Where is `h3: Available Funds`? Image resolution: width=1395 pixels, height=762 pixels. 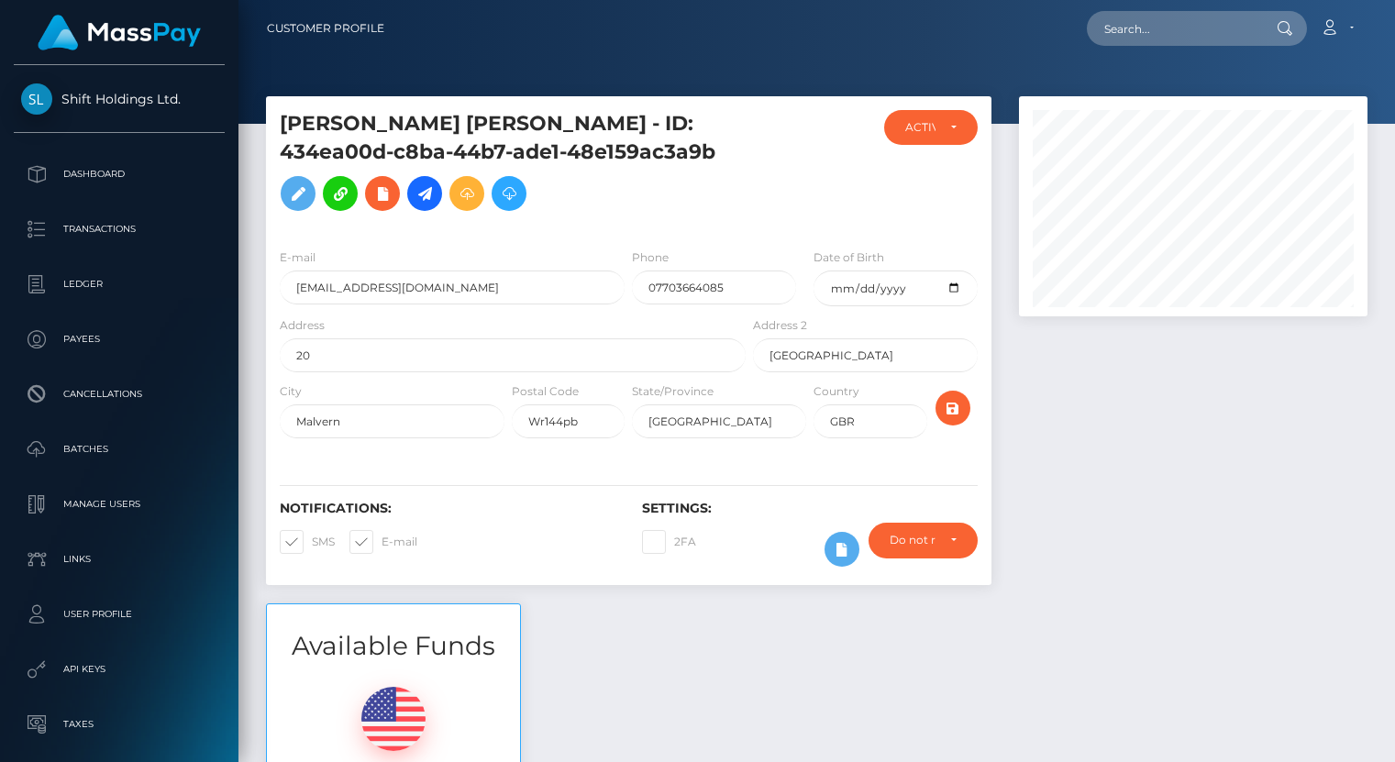
h3: Available Funds is located at coordinates (394, 646).